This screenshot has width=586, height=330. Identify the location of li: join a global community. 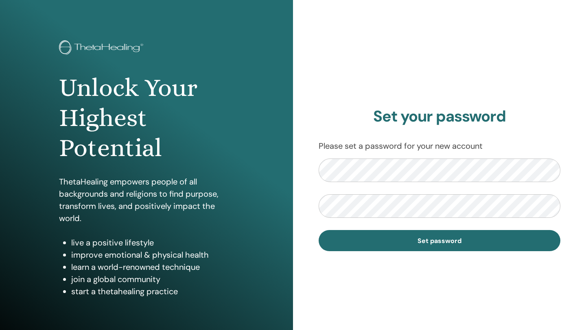
(153, 280).